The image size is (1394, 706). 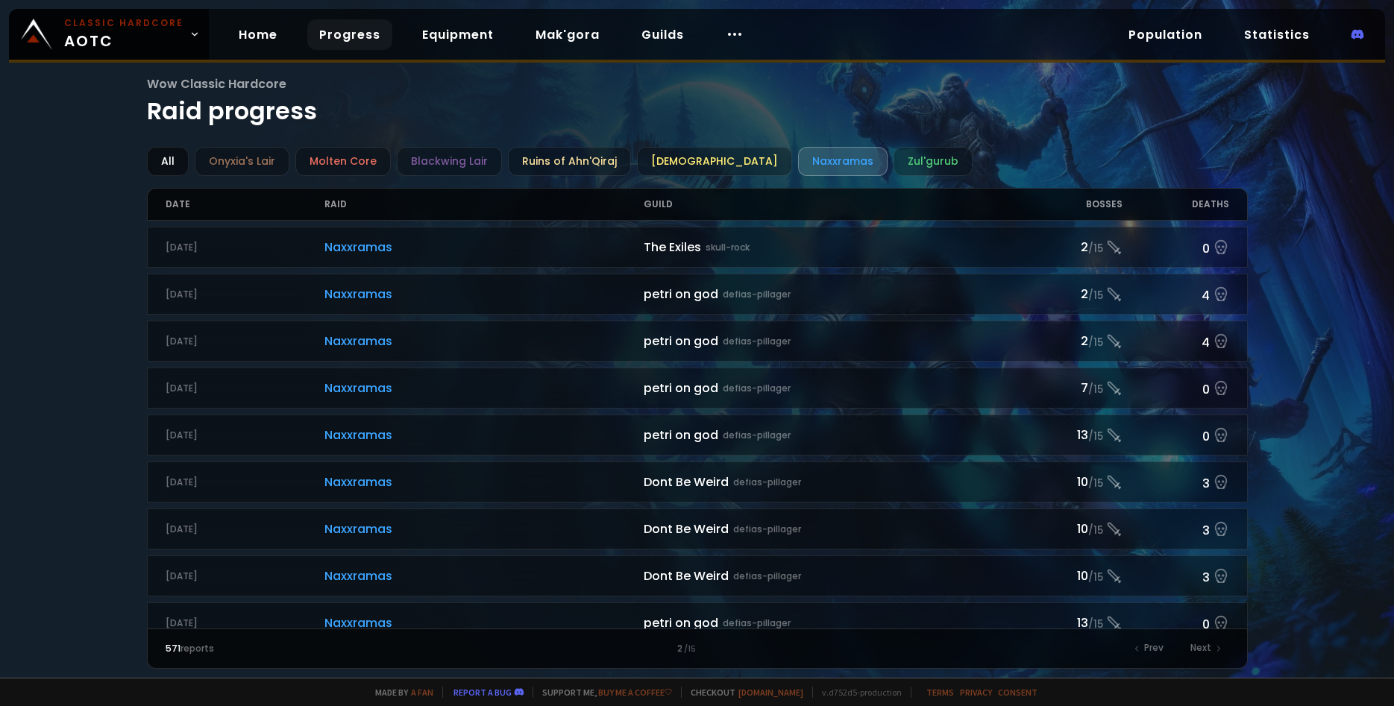 I want to click on small: skull-rock, so click(x=727, y=248).